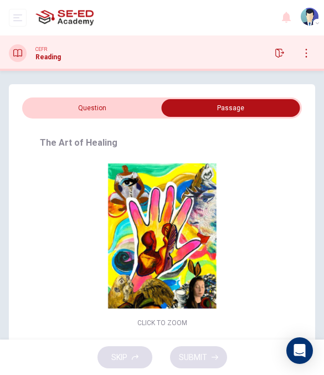  I want to click on h1: Reading, so click(48, 57).